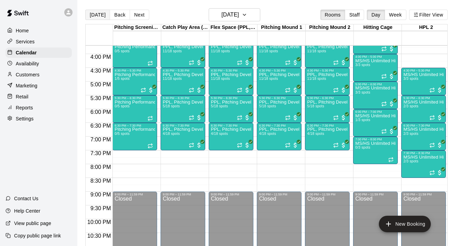 This screenshot has height=246, width=449. Describe the element at coordinates (376, 15) in the screenshot. I see `button: Day` at that location.